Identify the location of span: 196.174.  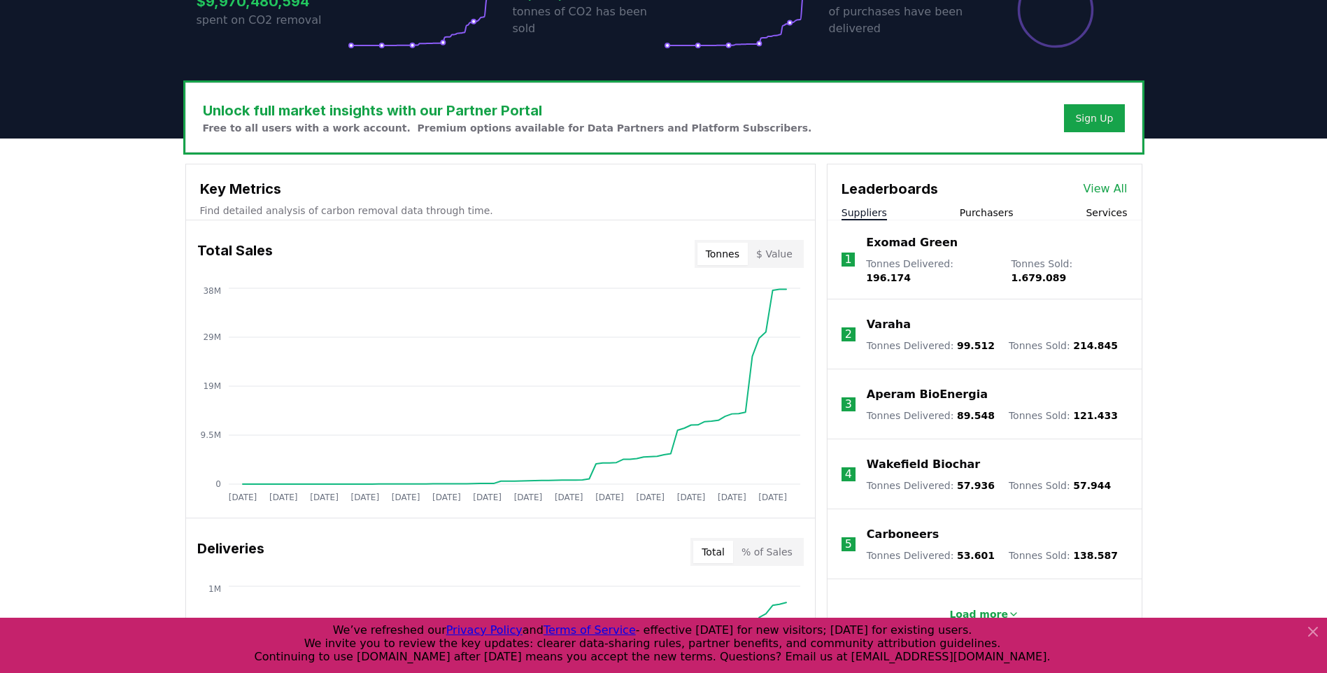
(888, 278).